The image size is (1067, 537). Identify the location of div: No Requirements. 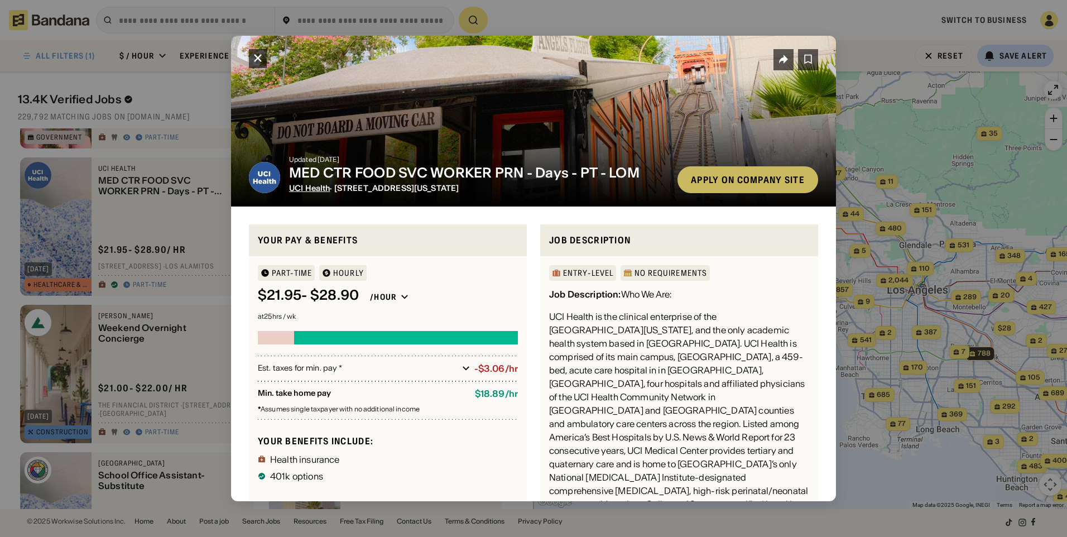
(671, 273).